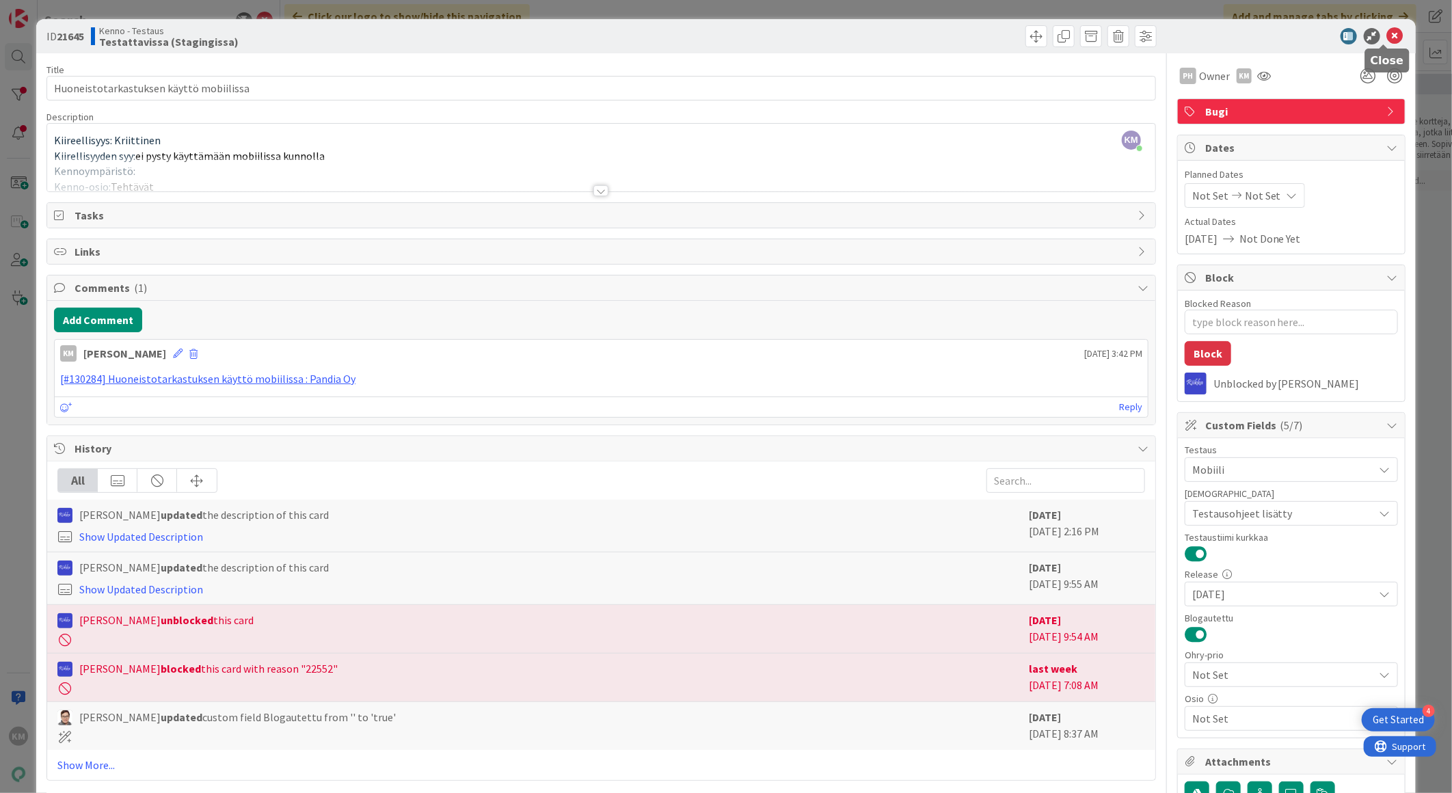 This screenshot has height=793, width=1452. Describe the element at coordinates (602, 215) in the screenshot. I see `span: Tasks` at that location.